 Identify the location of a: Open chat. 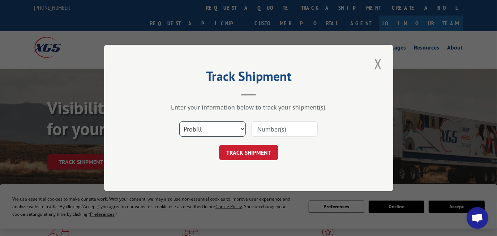
(477, 218).